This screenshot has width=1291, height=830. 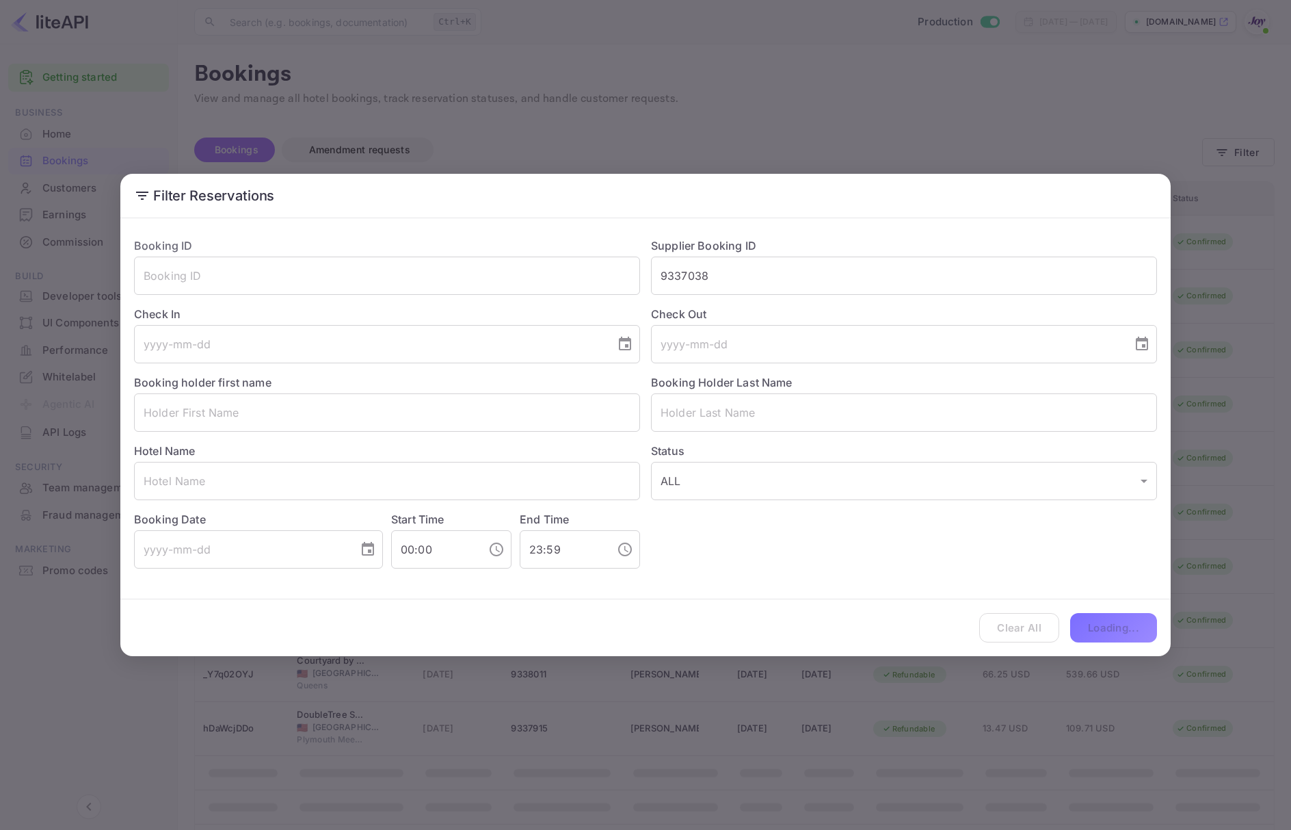 I want to click on div: ALL, so click(x=904, y=481).